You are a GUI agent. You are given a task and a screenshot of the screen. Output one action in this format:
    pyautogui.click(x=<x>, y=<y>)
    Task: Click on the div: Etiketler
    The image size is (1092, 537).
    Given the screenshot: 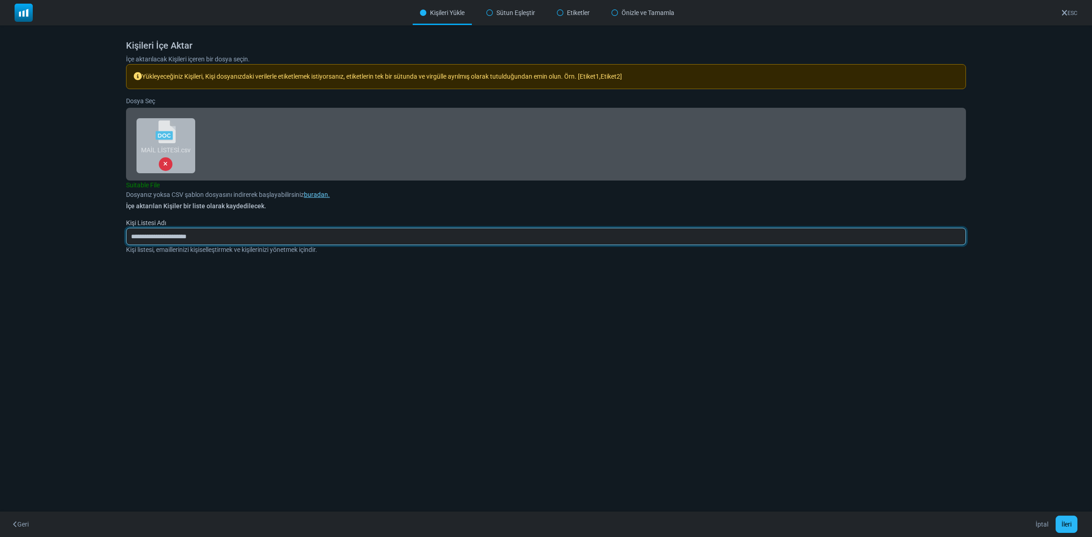 What is the action you would take?
    pyautogui.click(x=573, y=13)
    